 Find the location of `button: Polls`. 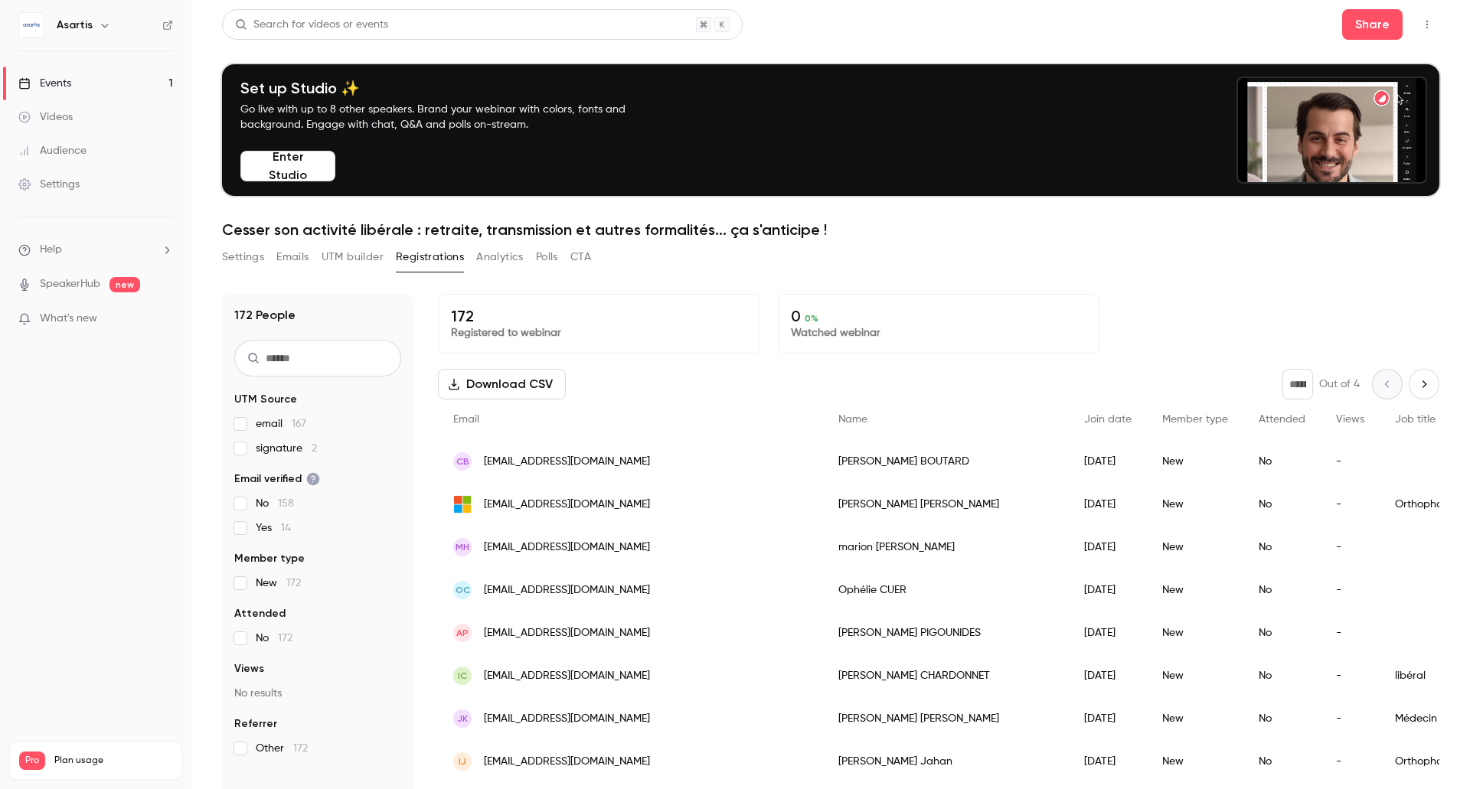

button: Polls is located at coordinates (547, 257).